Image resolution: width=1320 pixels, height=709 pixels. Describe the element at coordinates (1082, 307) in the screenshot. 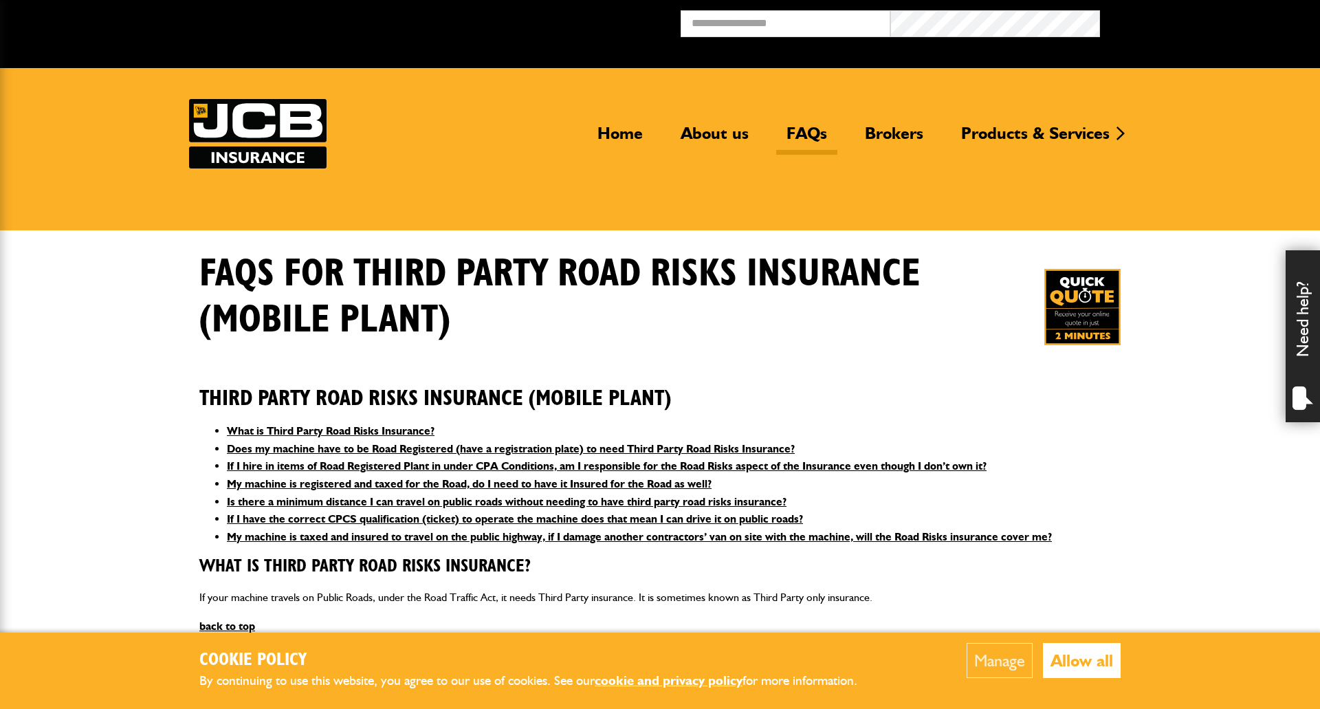

I see `a: Get your insurance quote in just 2-minutes` at that location.